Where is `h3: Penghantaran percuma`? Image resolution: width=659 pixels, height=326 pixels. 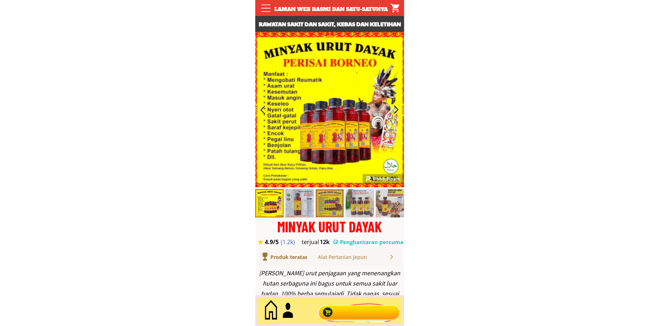 h3: Penghantaran percuma is located at coordinates (372, 242).